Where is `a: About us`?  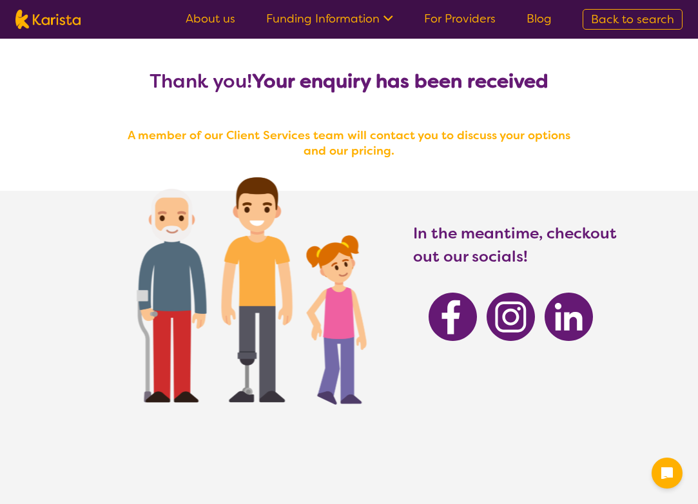
a: About us is located at coordinates (210, 19).